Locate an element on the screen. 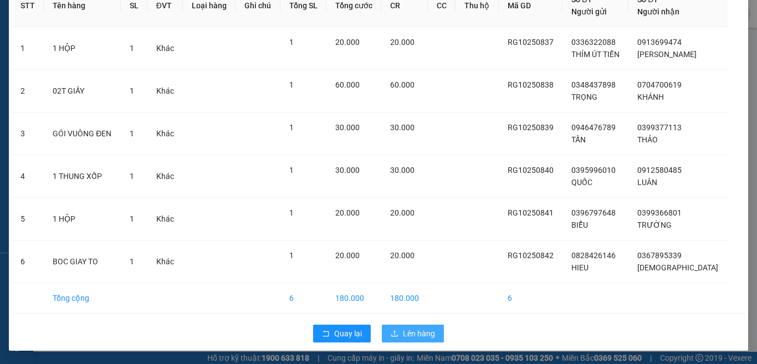  span: 0348437898 is located at coordinates (594, 85).